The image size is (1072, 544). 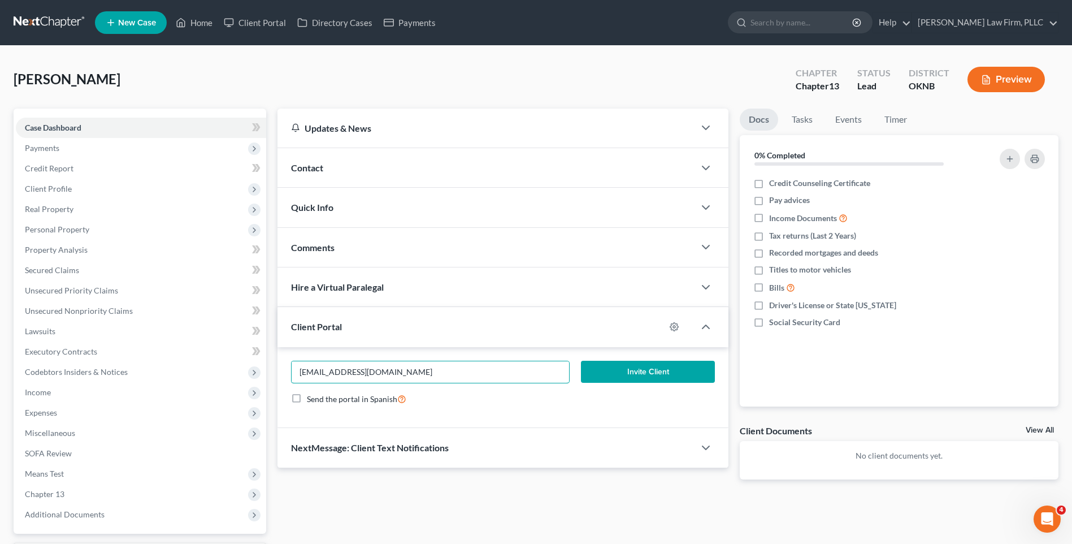 What do you see at coordinates (49, 209) in the screenshot?
I see `span: Real Property` at bounding box center [49, 209].